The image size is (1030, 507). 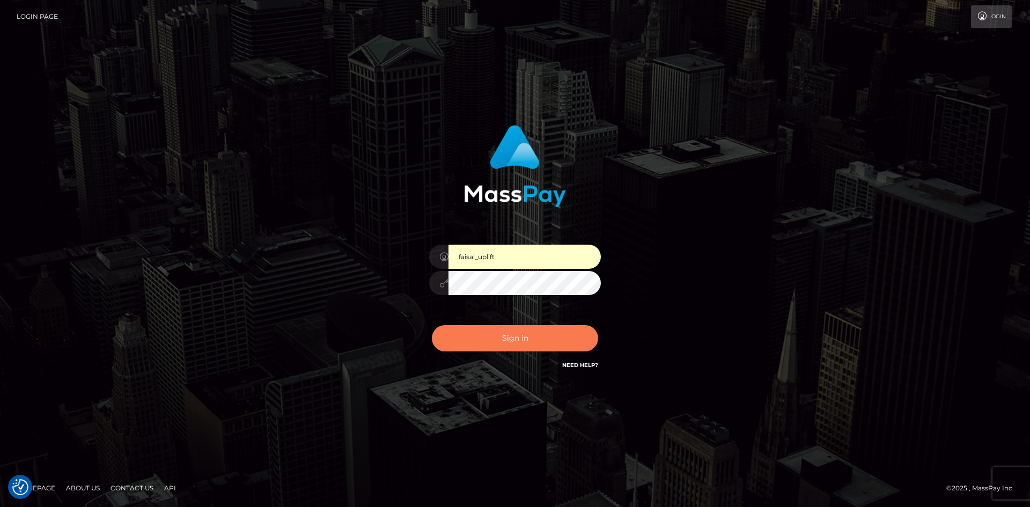 I want to click on img: MassPay Login, so click(x=515, y=166).